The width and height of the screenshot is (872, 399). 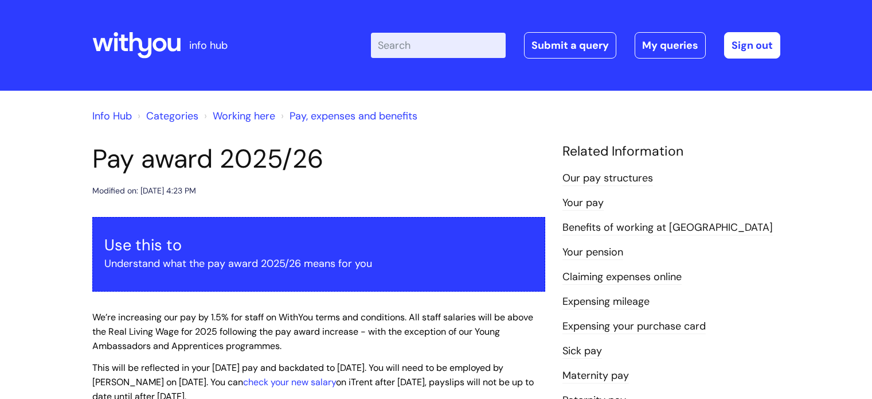 What do you see at coordinates (353, 116) in the screenshot?
I see `a: Pay, expenses and benefits` at bounding box center [353, 116].